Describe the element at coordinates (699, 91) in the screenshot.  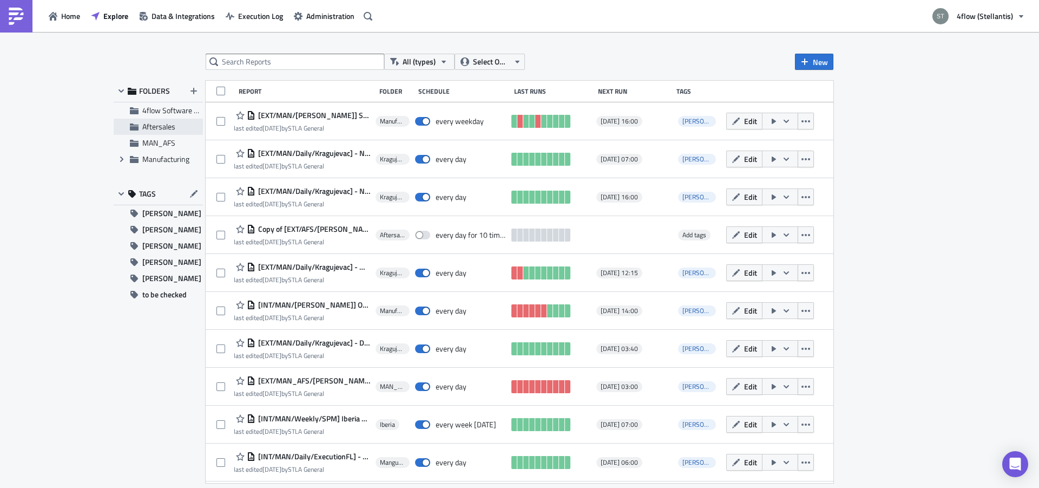
I see `div: Tags` at that location.